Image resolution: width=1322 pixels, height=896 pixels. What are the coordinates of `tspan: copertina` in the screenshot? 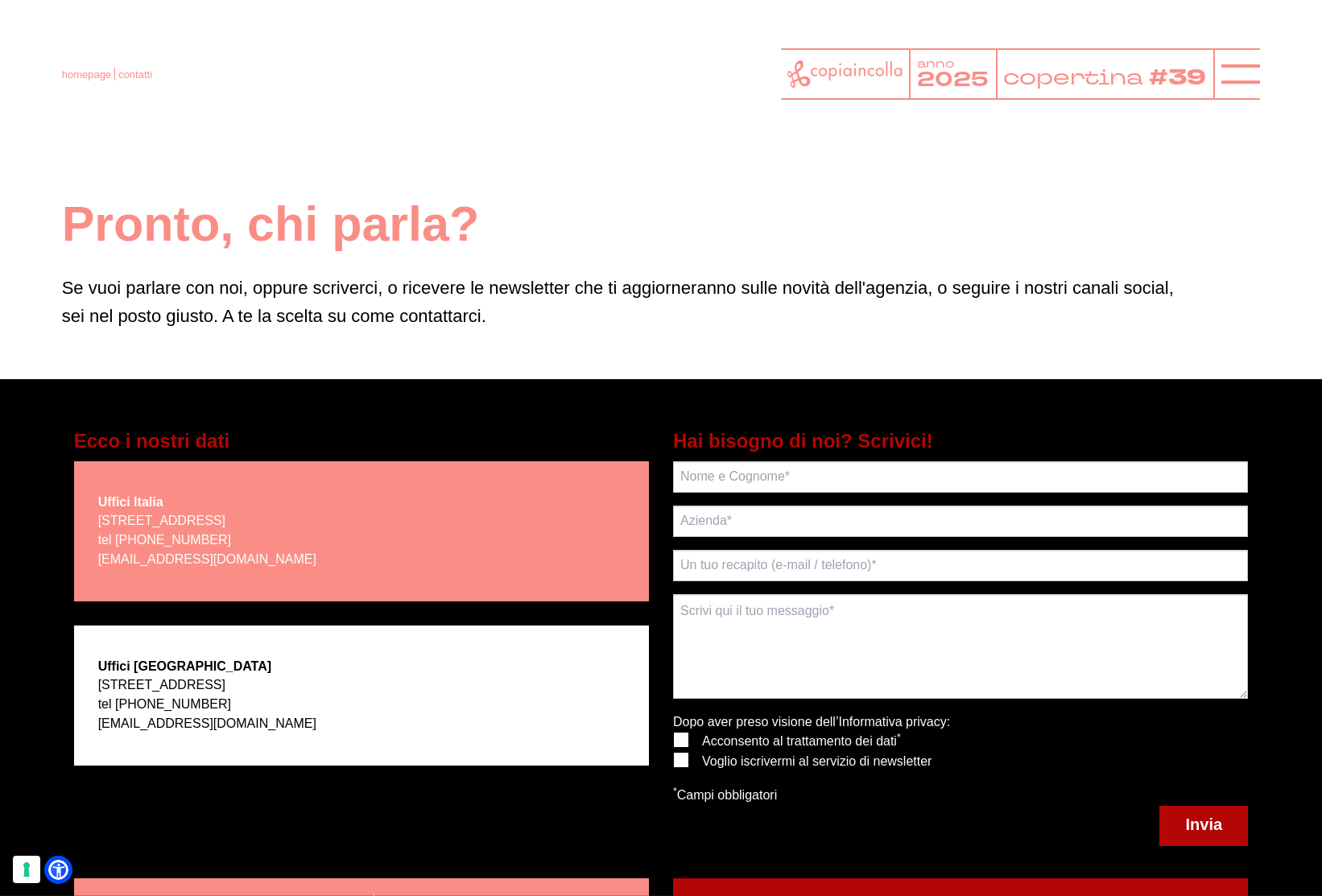 It's located at (1072, 76).